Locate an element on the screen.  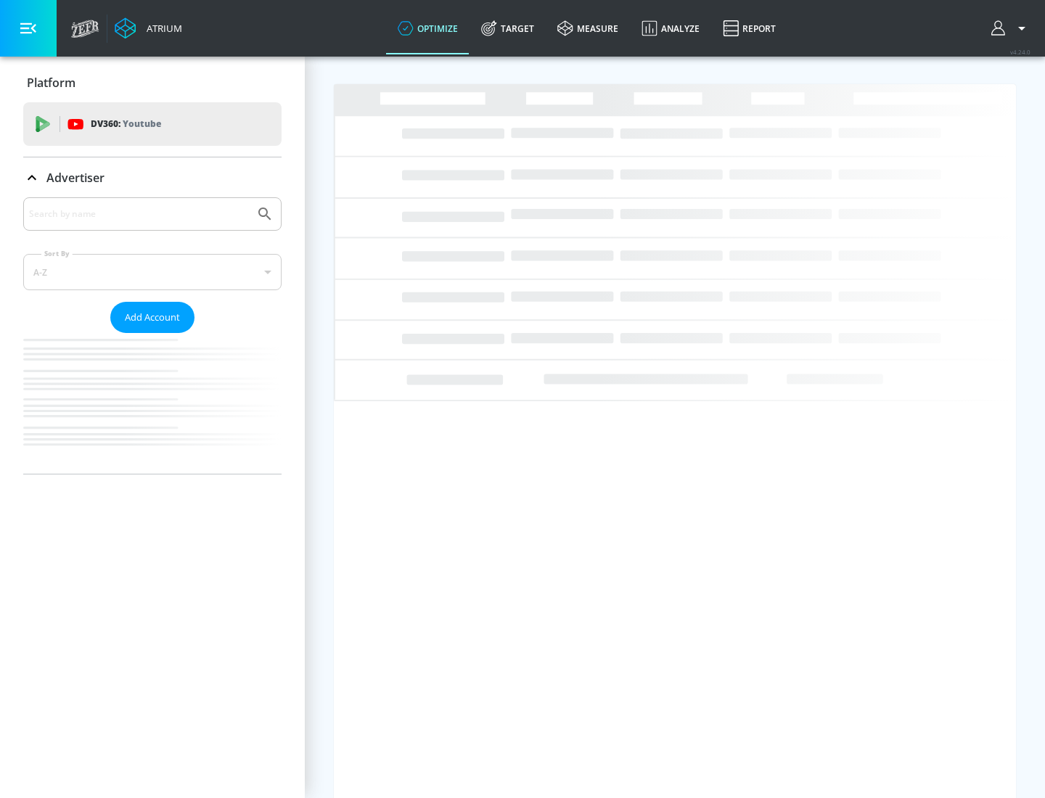
p: DV360: is located at coordinates (126, 124).